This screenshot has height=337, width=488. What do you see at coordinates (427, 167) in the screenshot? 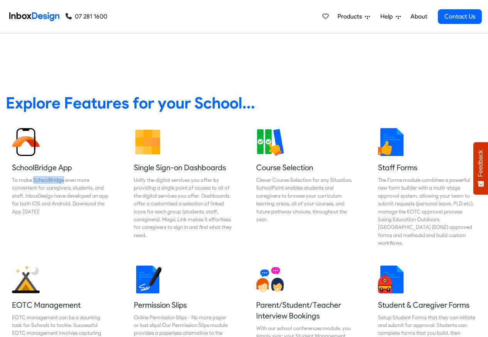
I see `h5: Staff Forms` at bounding box center [427, 167].